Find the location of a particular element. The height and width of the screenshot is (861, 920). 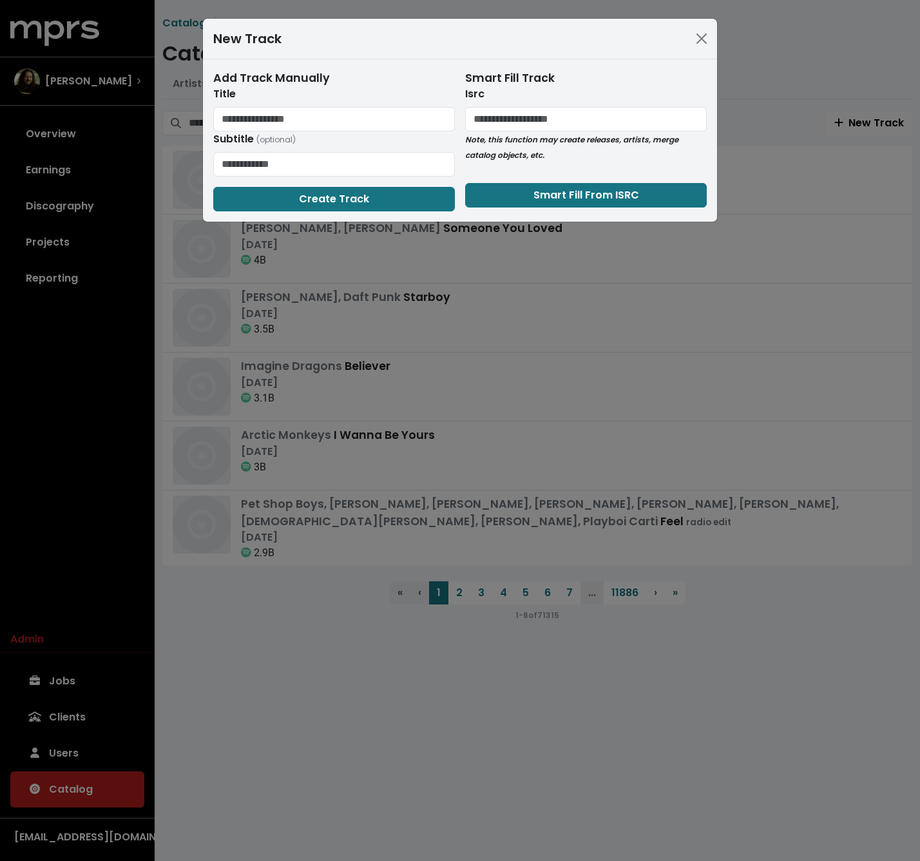

label: Isrc is located at coordinates (475, 94).